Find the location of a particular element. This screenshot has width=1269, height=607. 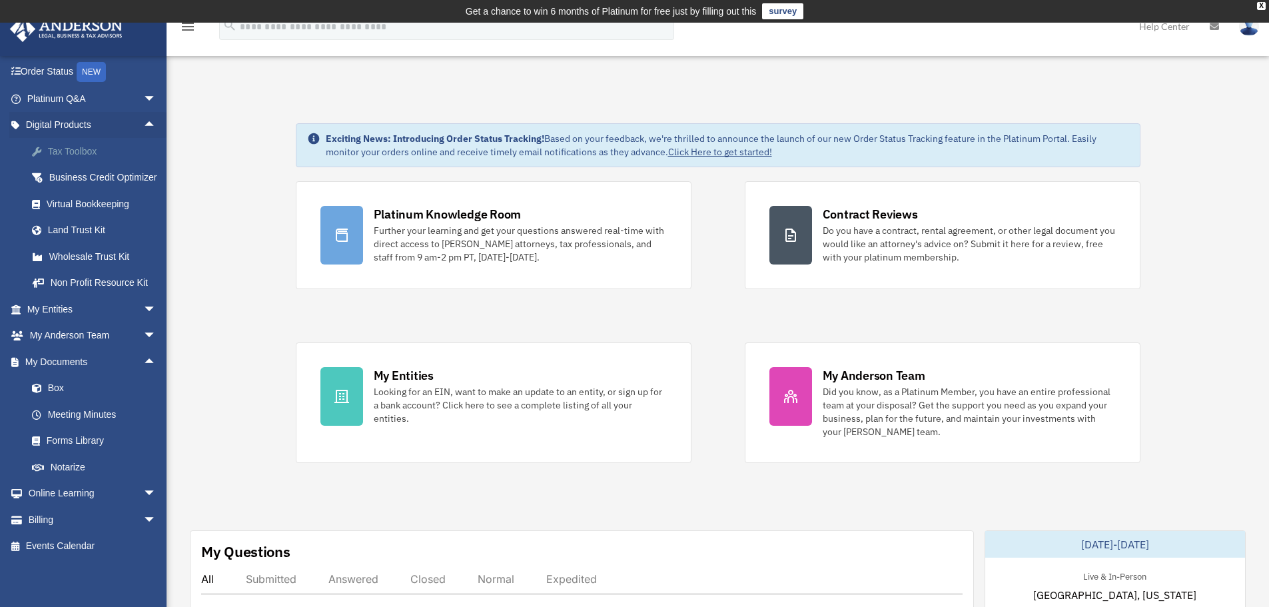

a: Order StatusNEW is located at coordinates (93, 72).